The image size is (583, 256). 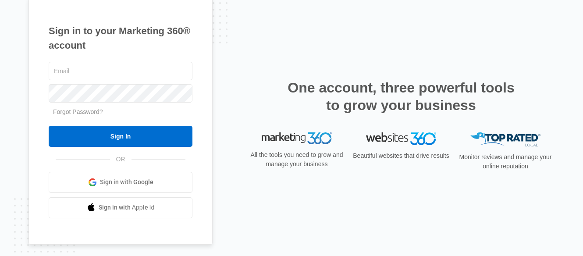 I want to click on img: Marketing 360, so click(x=297, y=138).